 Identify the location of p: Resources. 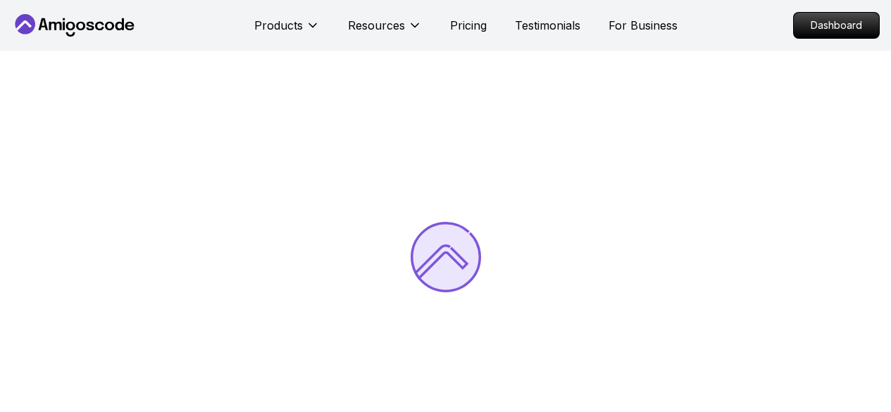
(376, 25).